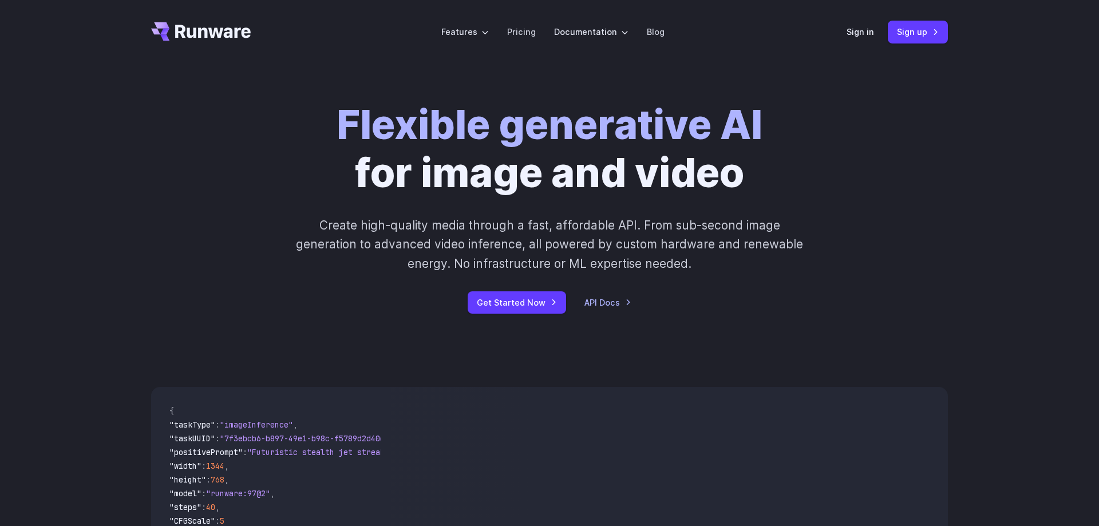 The width and height of the screenshot is (1099, 526). I want to click on a: Blog, so click(655, 31).